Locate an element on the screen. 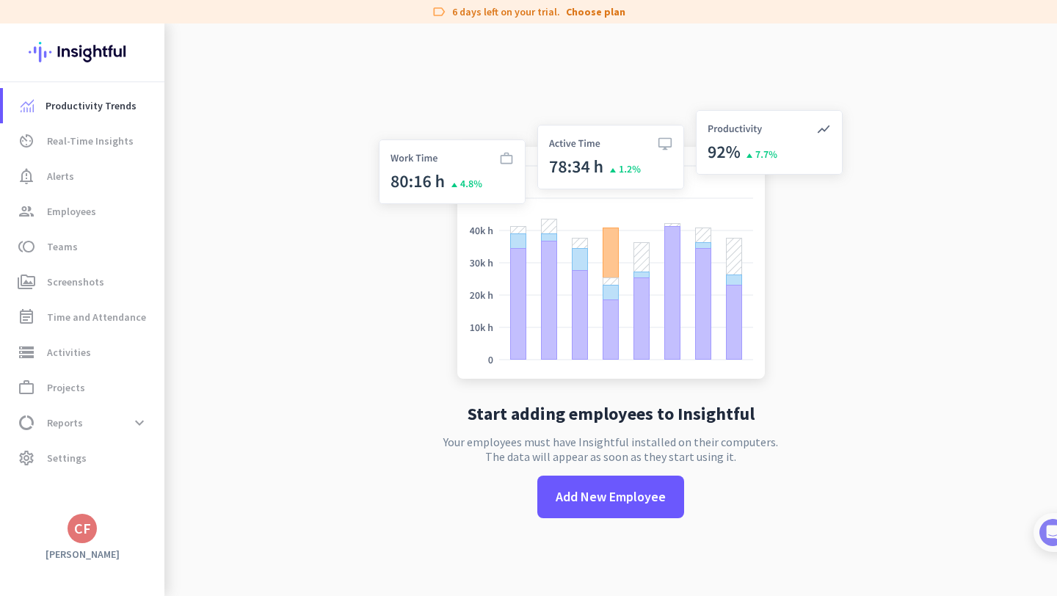 The height and width of the screenshot is (596, 1057). span: Settings is located at coordinates (67, 458).